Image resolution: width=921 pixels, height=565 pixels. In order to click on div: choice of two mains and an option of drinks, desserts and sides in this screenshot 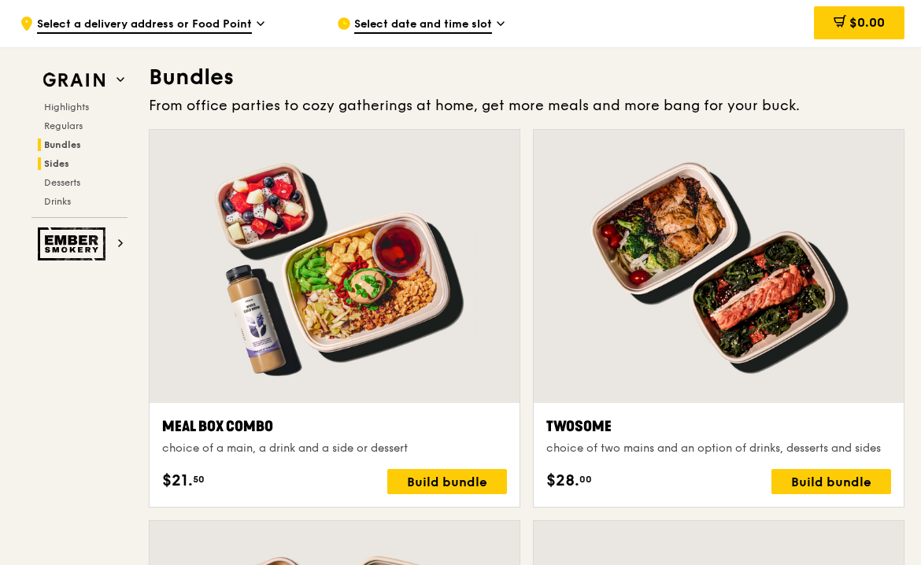, I will do `click(719, 449)`.